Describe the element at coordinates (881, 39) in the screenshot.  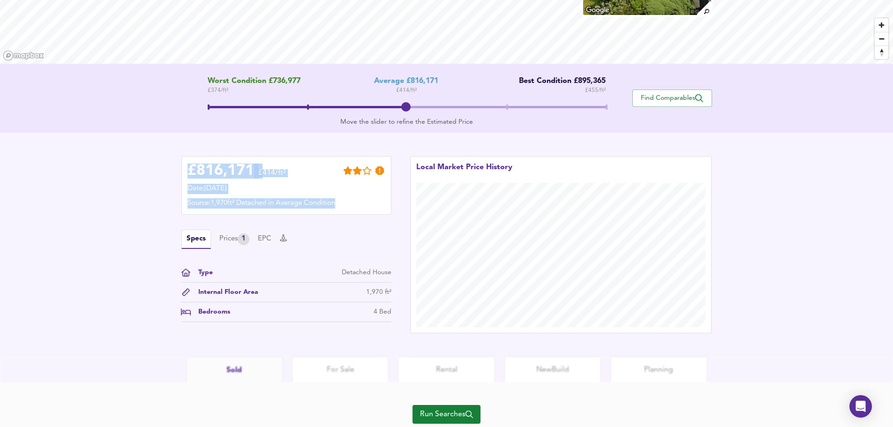
I see `span: Zoom out` at that location.